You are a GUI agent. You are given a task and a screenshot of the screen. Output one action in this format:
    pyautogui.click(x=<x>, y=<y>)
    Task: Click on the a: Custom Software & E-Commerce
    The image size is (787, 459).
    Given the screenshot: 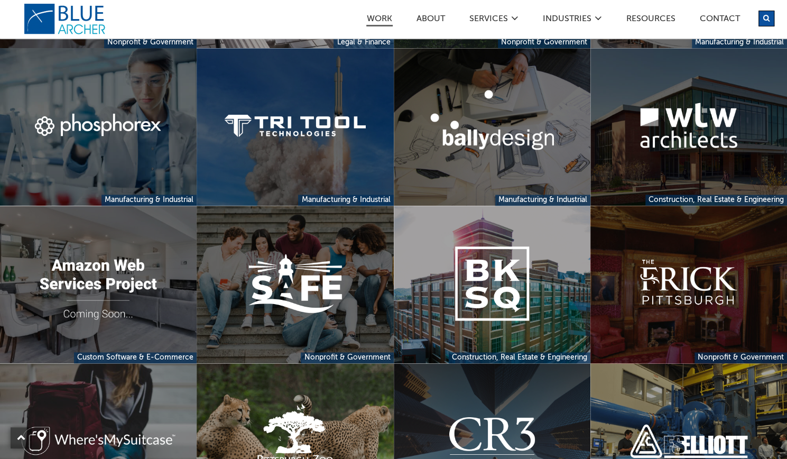 What is the action you would take?
    pyautogui.click(x=135, y=357)
    